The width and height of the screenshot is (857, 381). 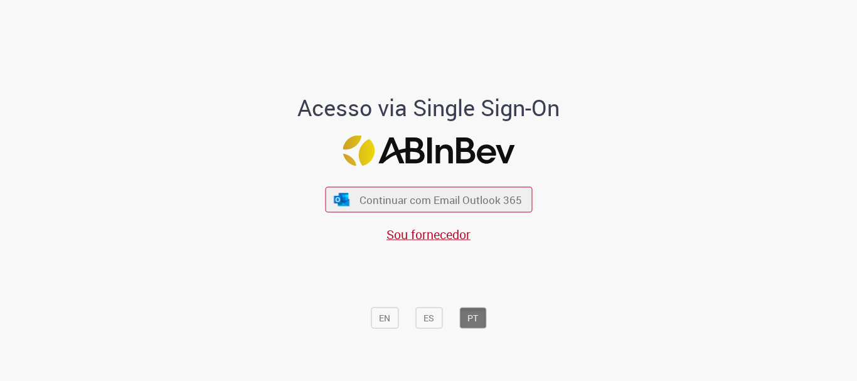 What do you see at coordinates (429, 108) in the screenshot?
I see `h1: Acesso via Single Sign-On` at bounding box center [429, 108].